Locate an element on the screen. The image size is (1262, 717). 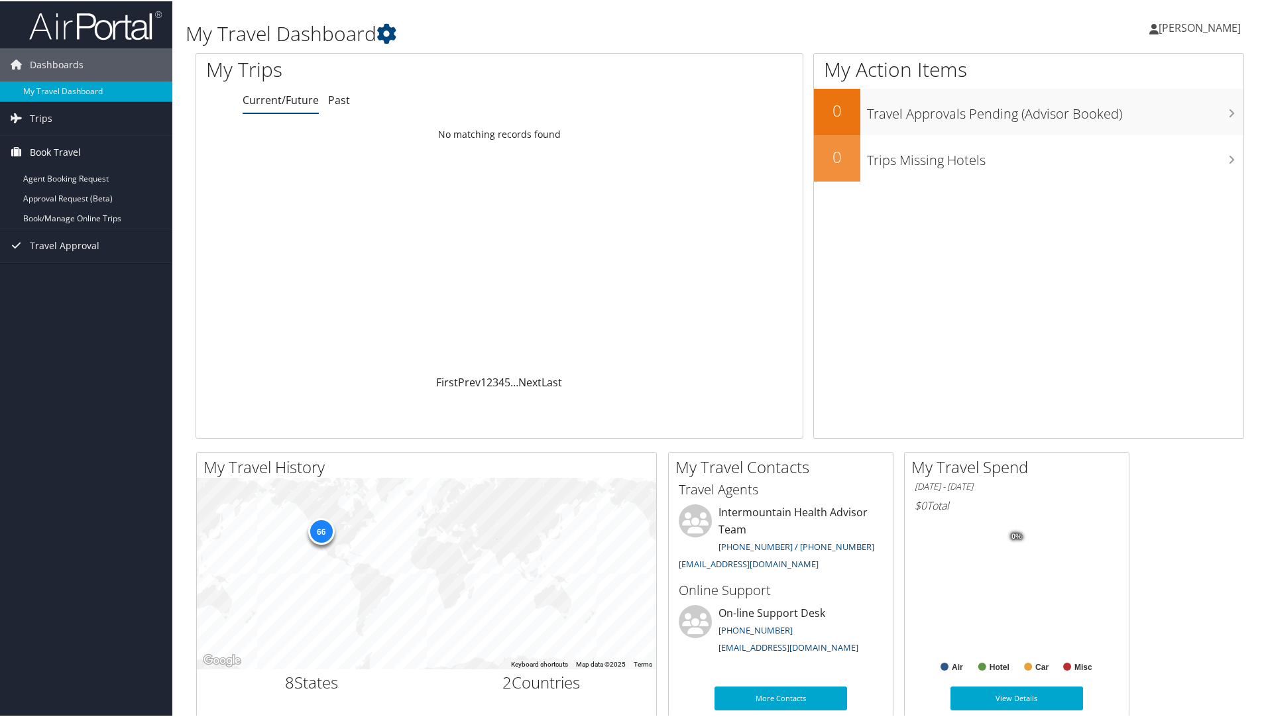
h6: Total is located at coordinates (1017, 504).